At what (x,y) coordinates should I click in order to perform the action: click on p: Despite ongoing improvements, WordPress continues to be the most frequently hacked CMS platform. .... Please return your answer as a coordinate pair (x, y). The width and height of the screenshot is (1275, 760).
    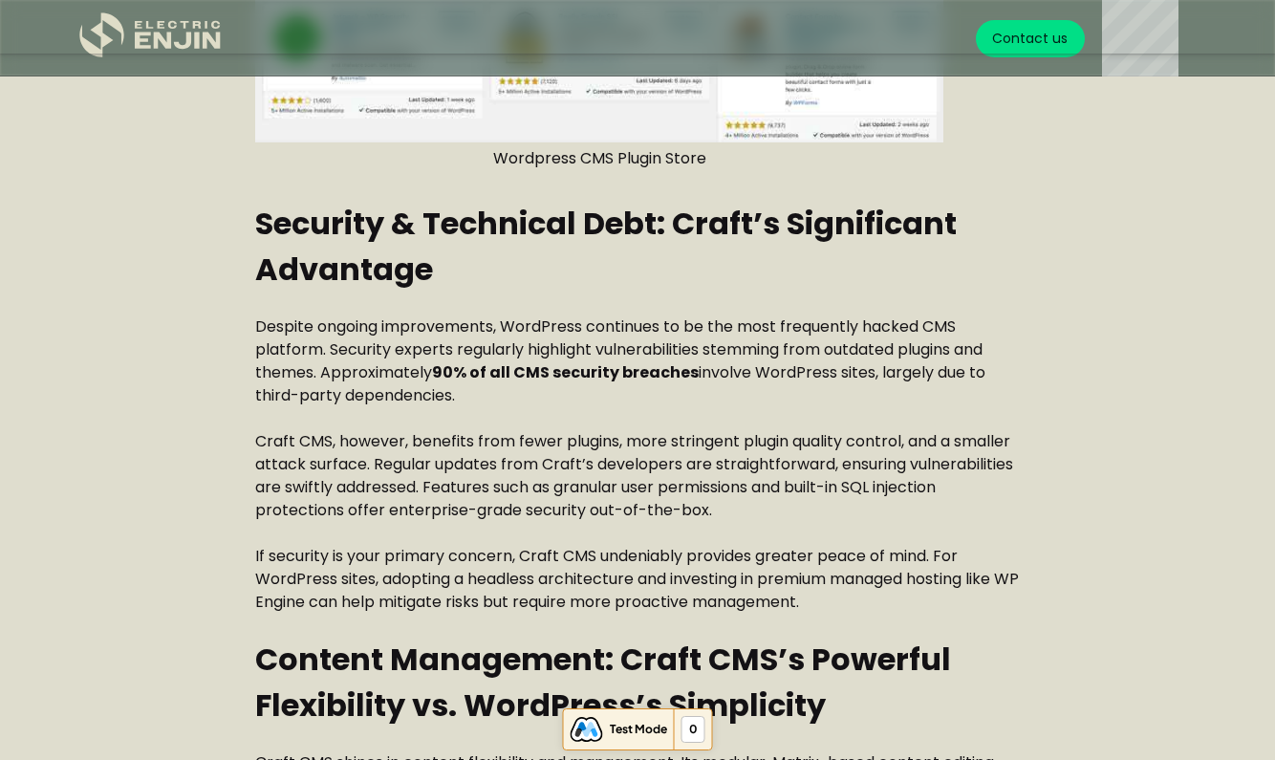
    Looking at the image, I should click on (638, 361).